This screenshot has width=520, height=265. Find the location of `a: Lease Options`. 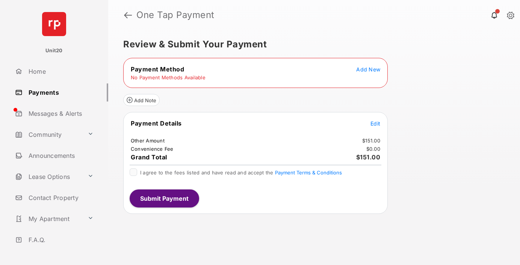

a: Lease Options is located at coordinates (48, 177).